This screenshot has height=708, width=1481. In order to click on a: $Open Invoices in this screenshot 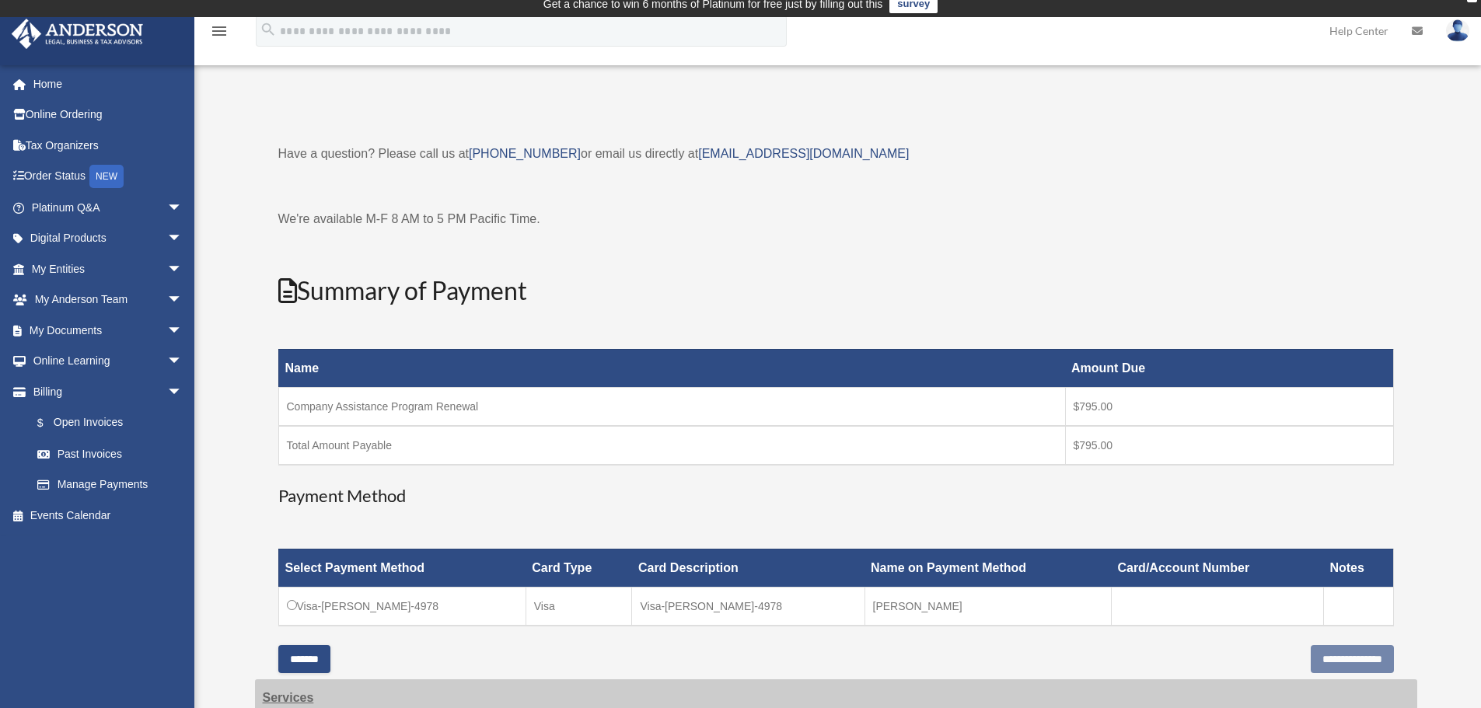, I will do `click(106, 423)`.